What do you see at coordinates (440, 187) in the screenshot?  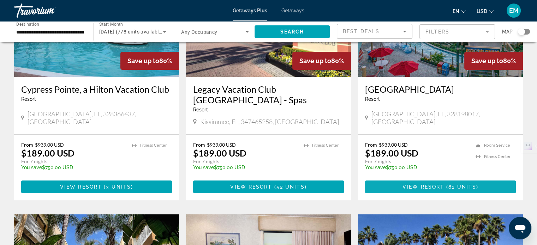 I see `button: View Resort(81 units)` at bounding box center [440, 187].